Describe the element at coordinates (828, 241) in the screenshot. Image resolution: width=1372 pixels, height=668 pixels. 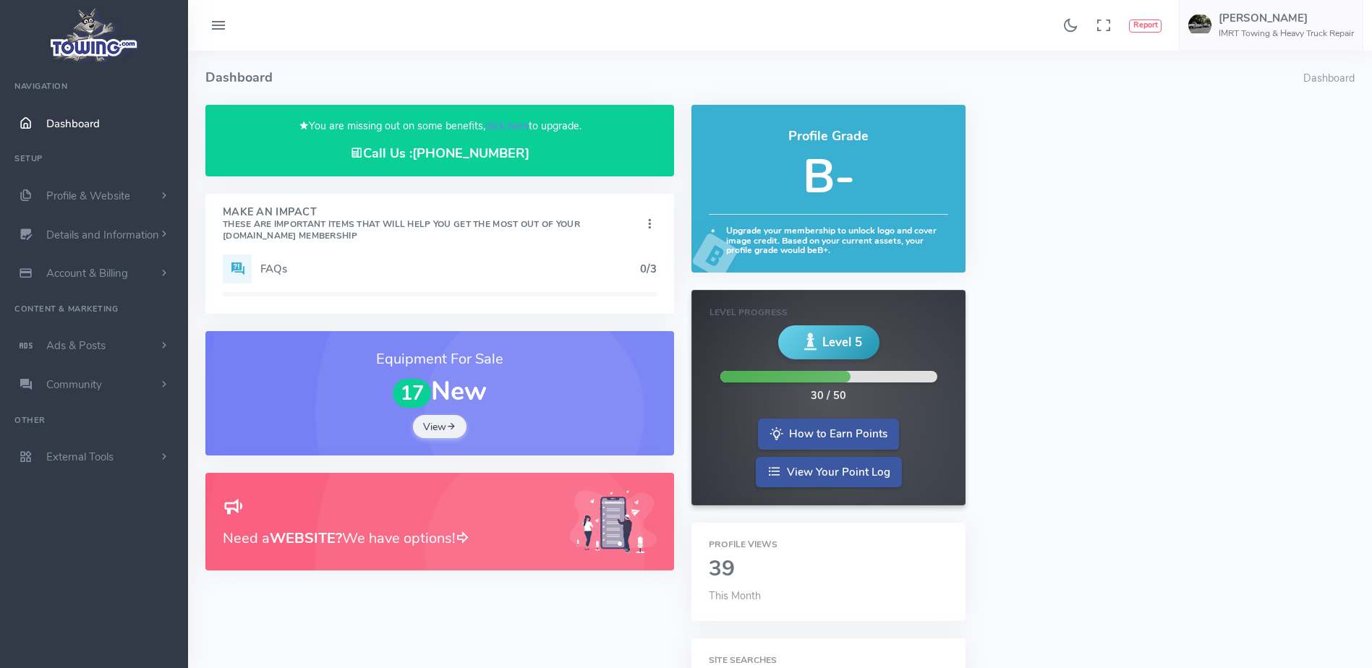
I see `h6: Upgrade your membership to unlock logo and cover image credit. Based on your current assets, your...` at that location.